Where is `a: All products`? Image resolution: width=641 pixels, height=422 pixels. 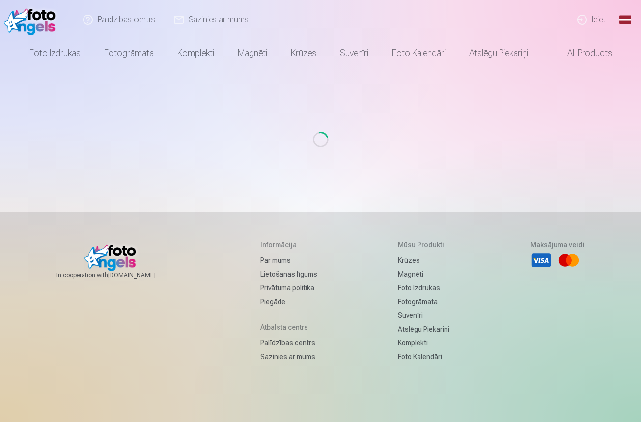
a: All products is located at coordinates (582, 53).